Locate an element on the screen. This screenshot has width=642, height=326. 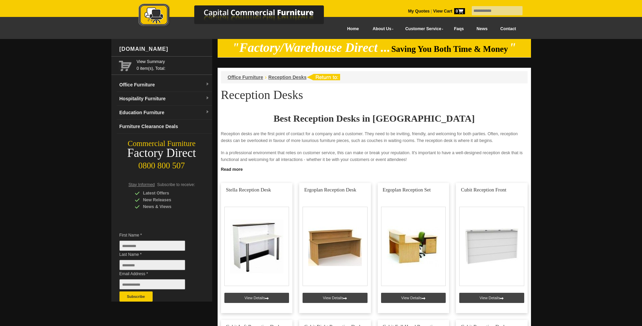
a: Reception Desks is located at coordinates (288, 77).